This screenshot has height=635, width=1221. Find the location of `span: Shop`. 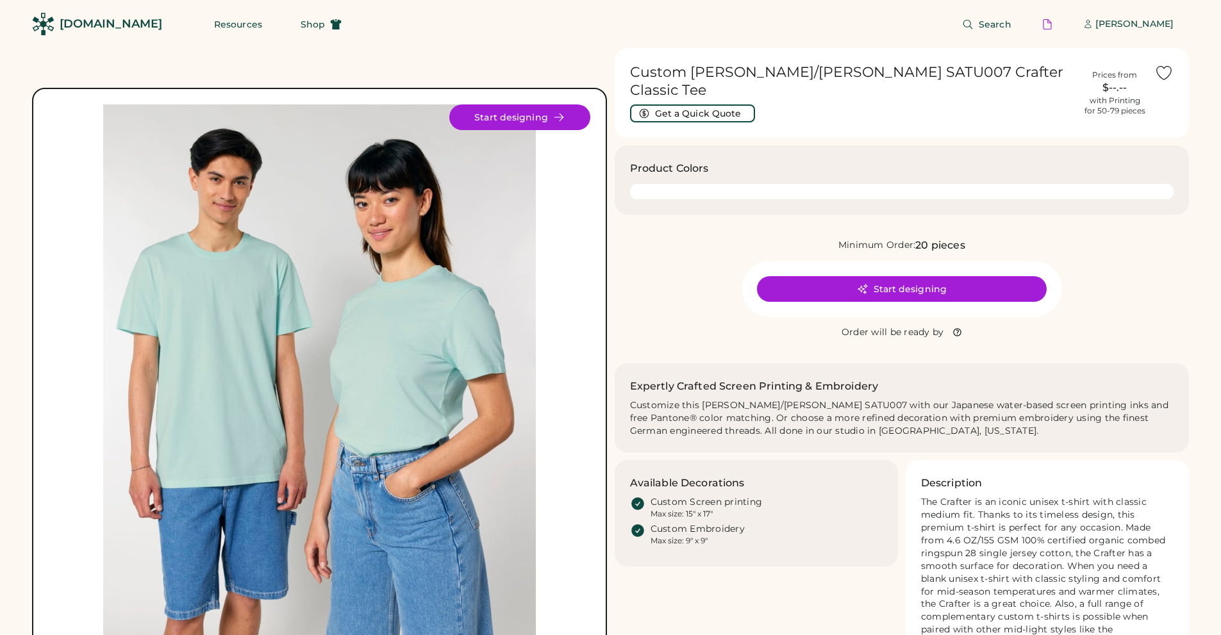

span: Shop is located at coordinates (313, 24).